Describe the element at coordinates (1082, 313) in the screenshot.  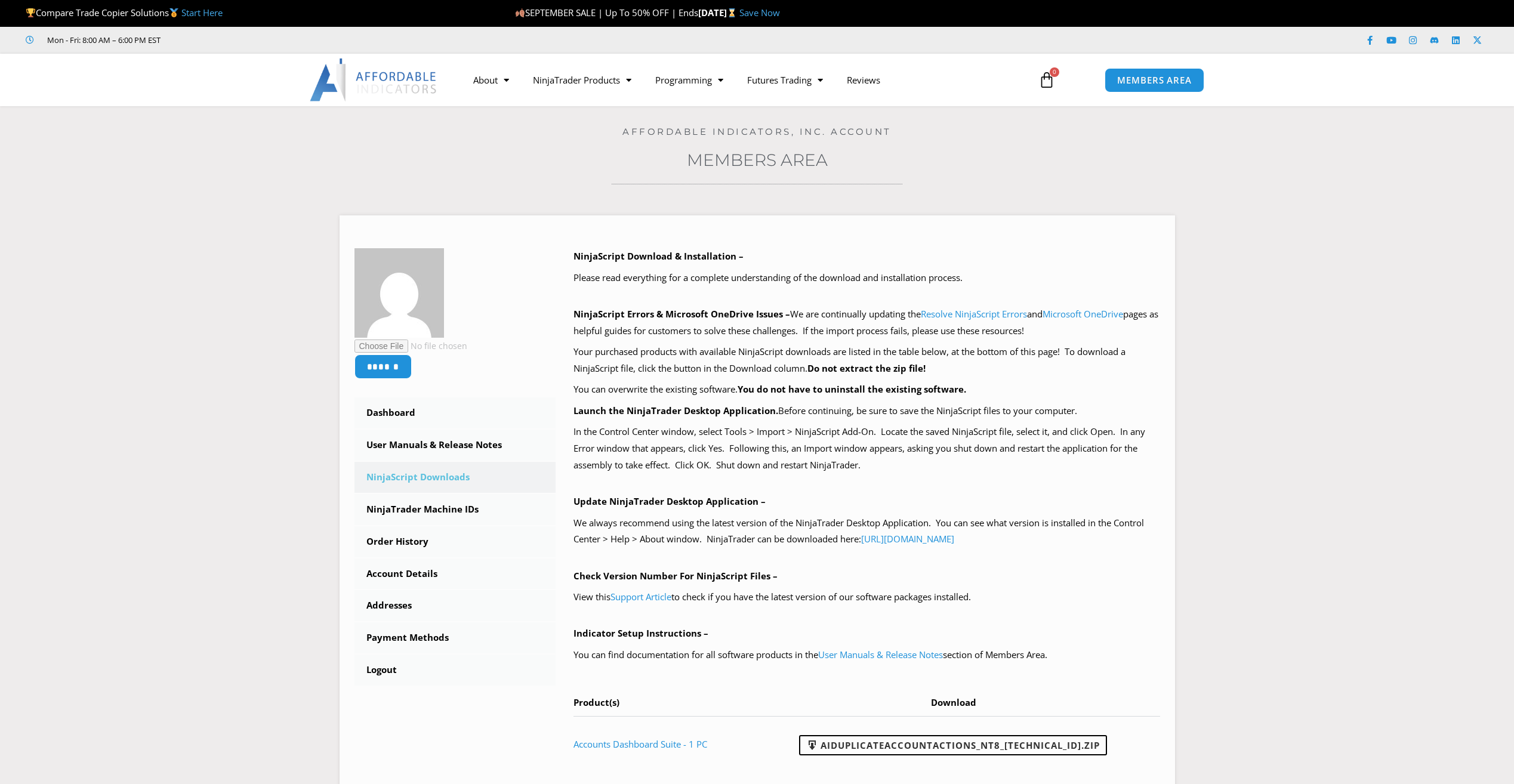
I see `a: Microsoft OneDrive` at that location.